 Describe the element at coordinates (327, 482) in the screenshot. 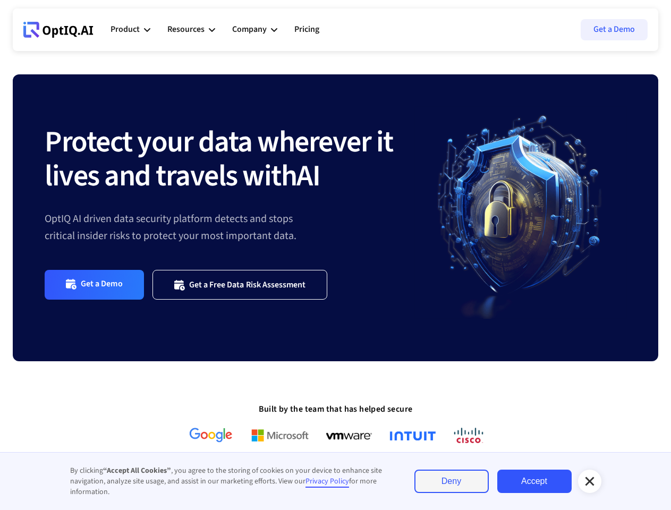

I see `a: Privacy Policy` at that location.